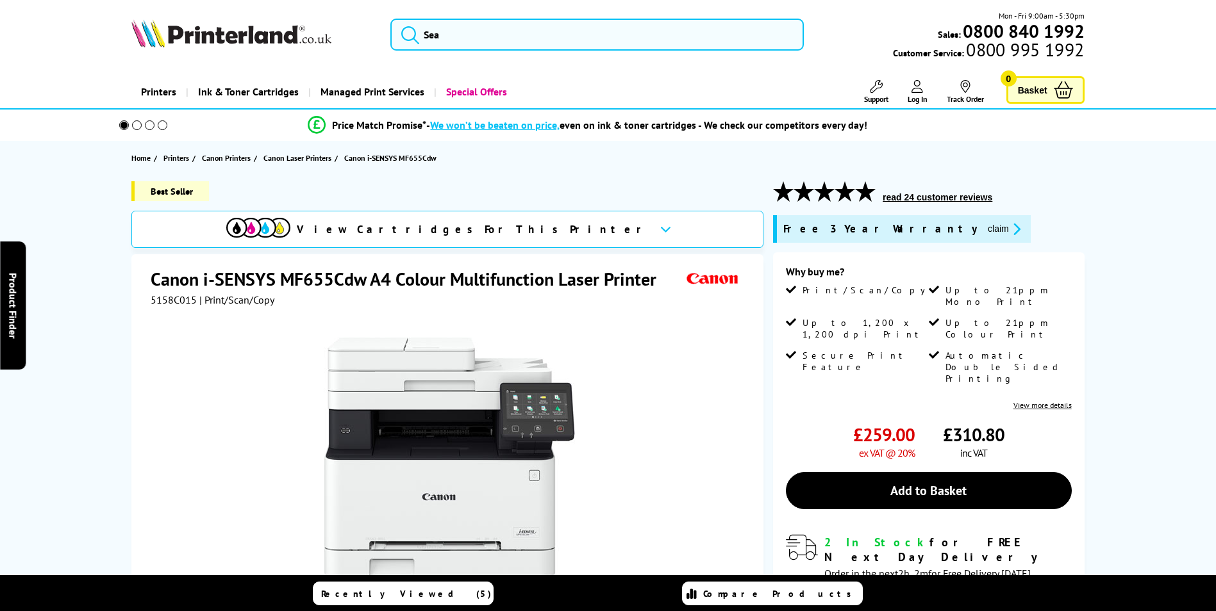 The width and height of the screenshot is (1216, 611). Describe the element at coordinates (929, 565) in the screenshot. I see `div: modal_delivery` at that location.